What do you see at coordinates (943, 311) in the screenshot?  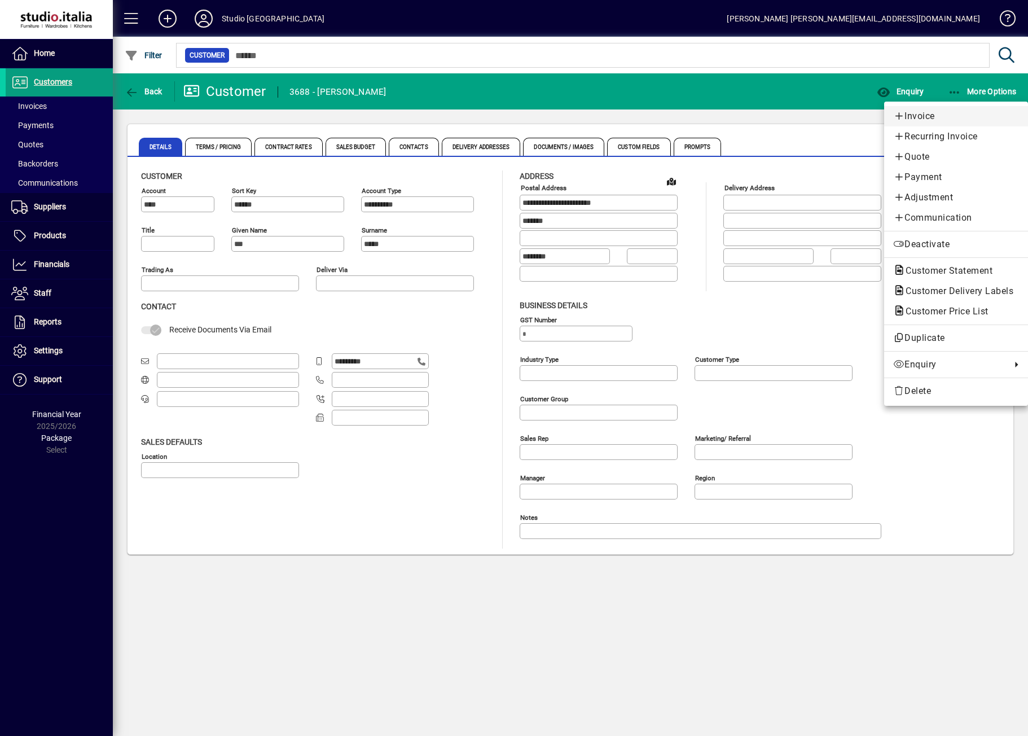 I see `span: Customer Price List` at bounding box center [943, 311].